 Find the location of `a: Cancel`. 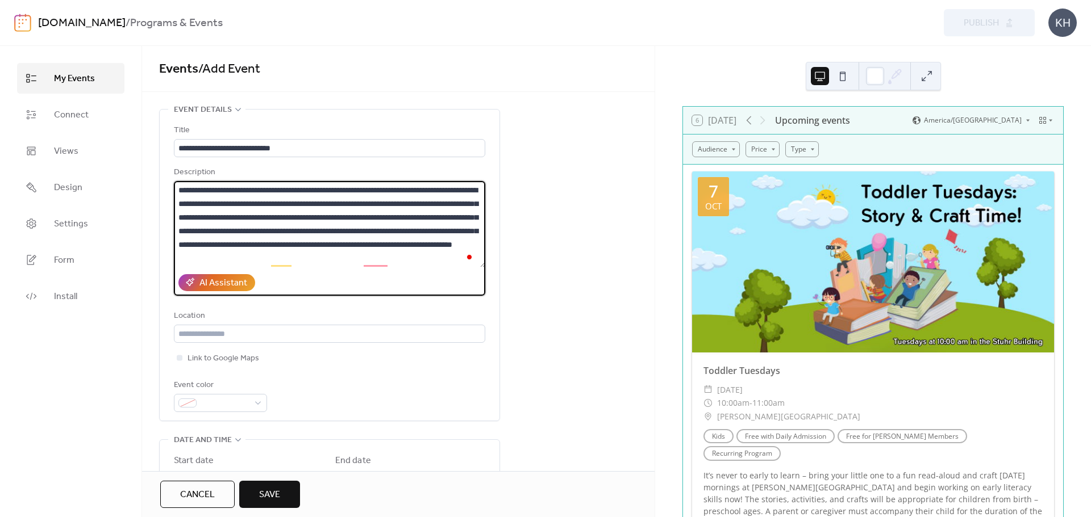

a: Cancel is located at coordinates (197, 495).